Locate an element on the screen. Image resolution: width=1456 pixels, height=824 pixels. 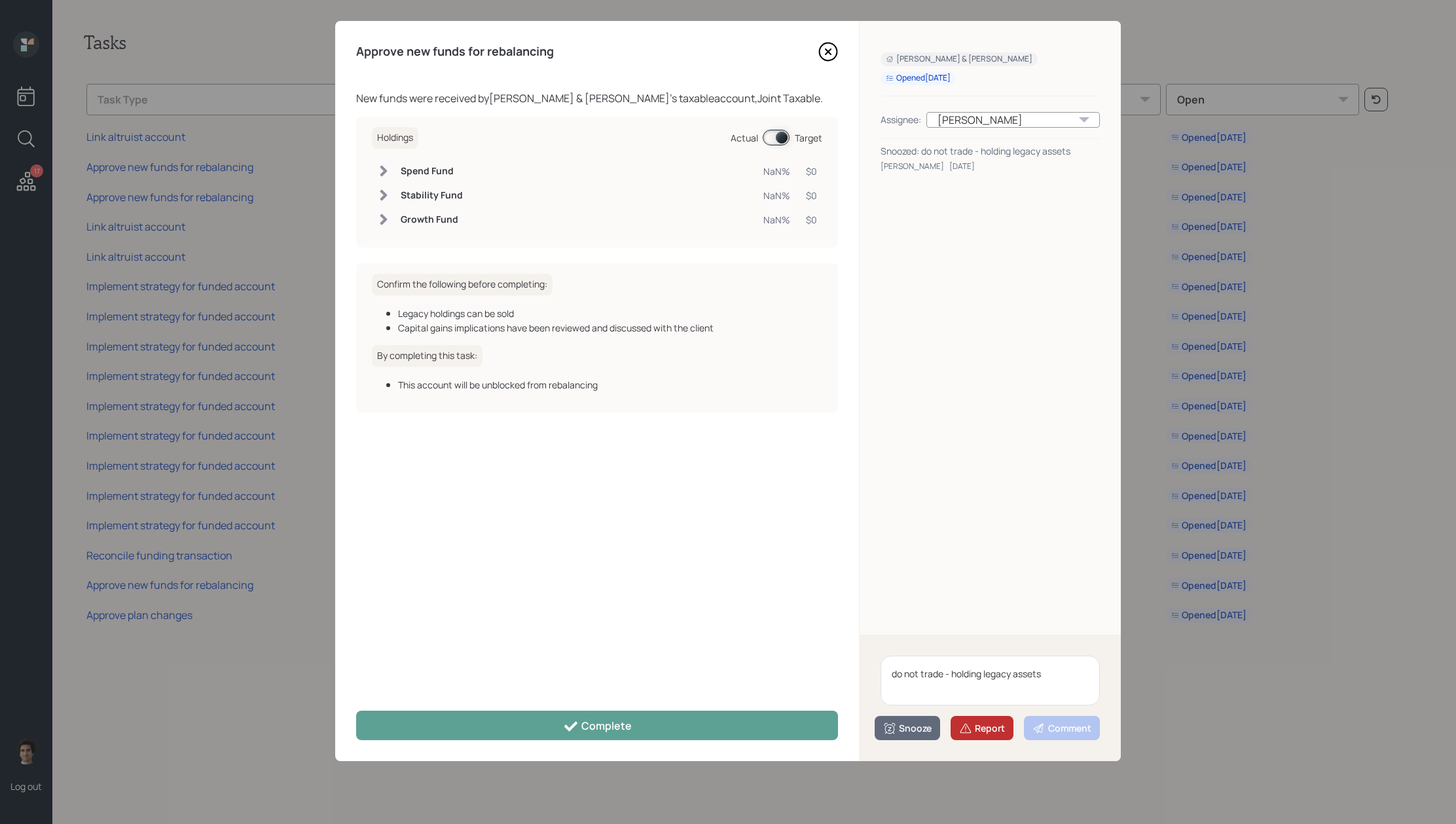
h6: Stability Fund is located at coordinates (431, 195).